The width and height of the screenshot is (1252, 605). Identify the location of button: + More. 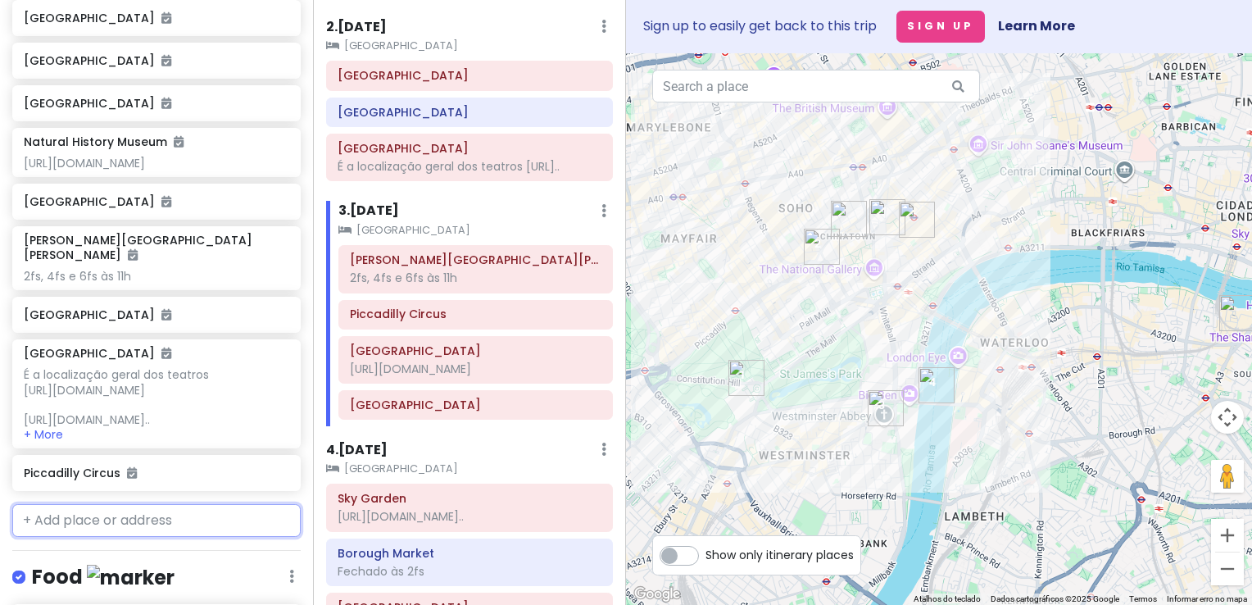
(43, 434).